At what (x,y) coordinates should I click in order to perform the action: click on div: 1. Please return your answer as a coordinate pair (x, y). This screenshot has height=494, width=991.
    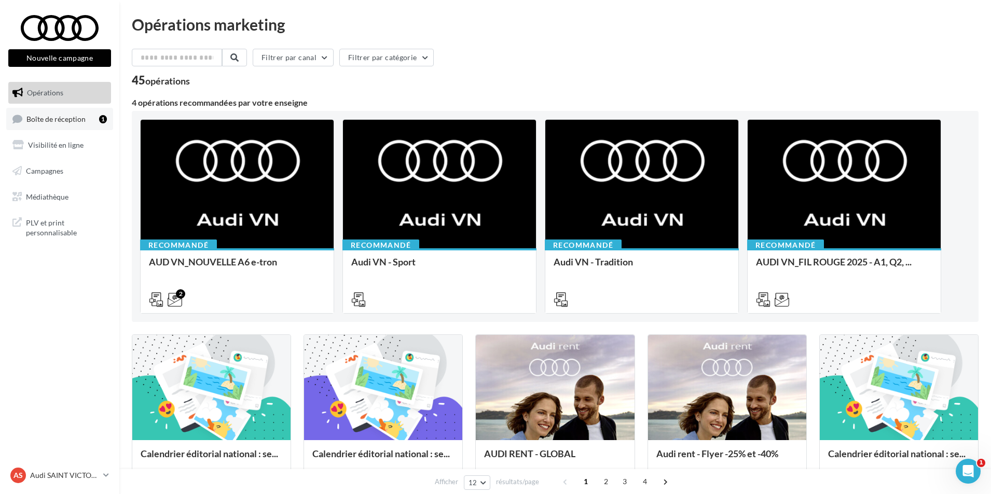
    Looking at the image, I should click on (103, 119).